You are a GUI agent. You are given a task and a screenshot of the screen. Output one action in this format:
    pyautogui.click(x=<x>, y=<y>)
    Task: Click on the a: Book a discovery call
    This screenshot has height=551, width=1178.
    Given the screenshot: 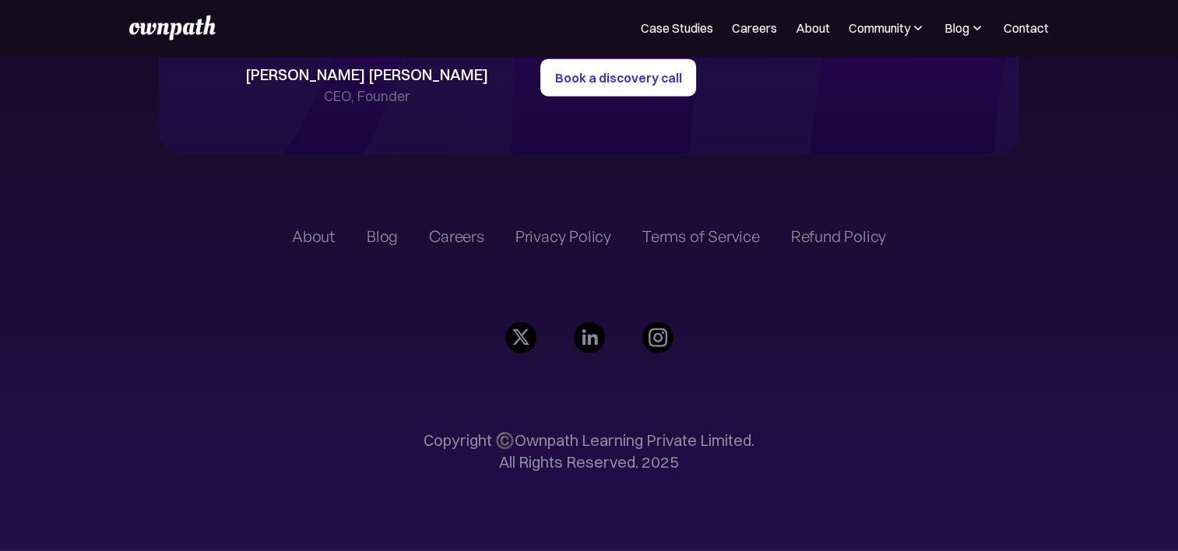 What is the action you would take?
    pyautogui.click(x=618, y=78)
    